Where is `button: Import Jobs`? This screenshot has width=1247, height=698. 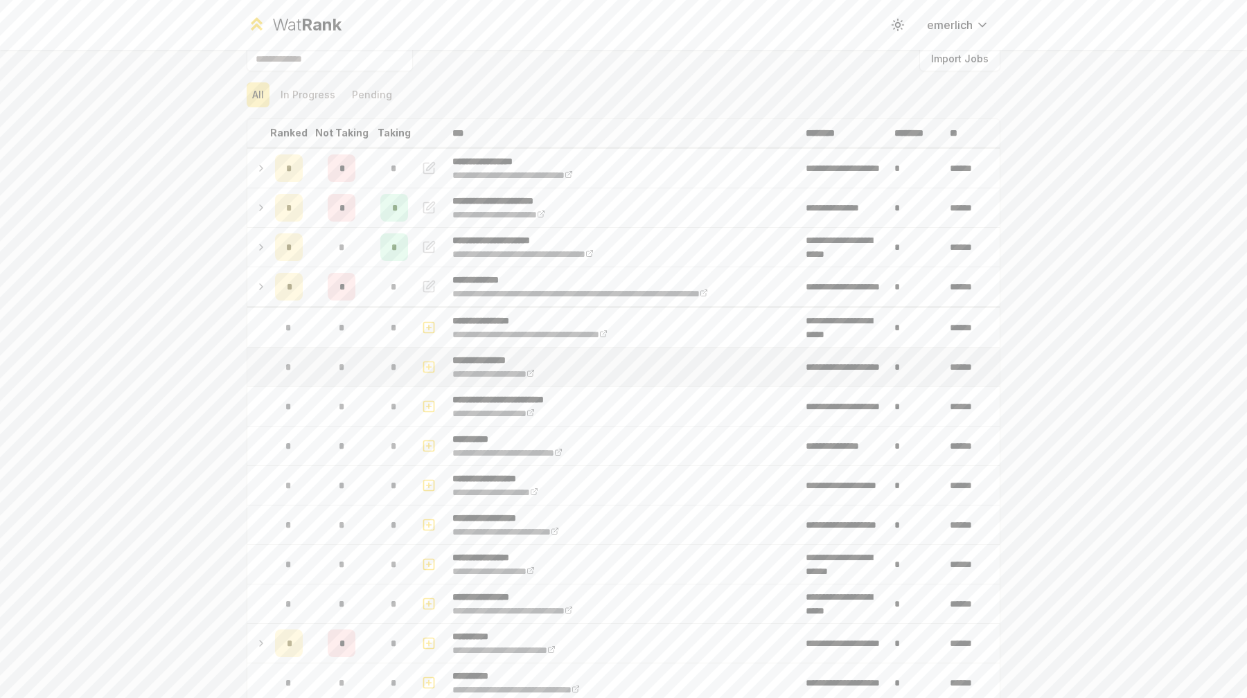
button: Import Jobs is located at coordinates (960, 59).